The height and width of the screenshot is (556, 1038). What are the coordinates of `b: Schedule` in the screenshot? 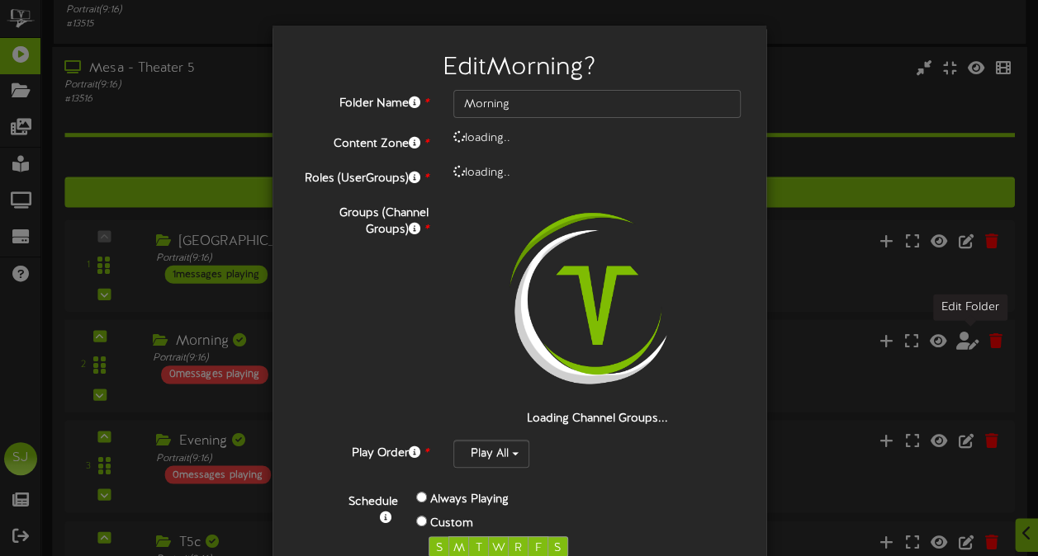 It's located at (373, 502).